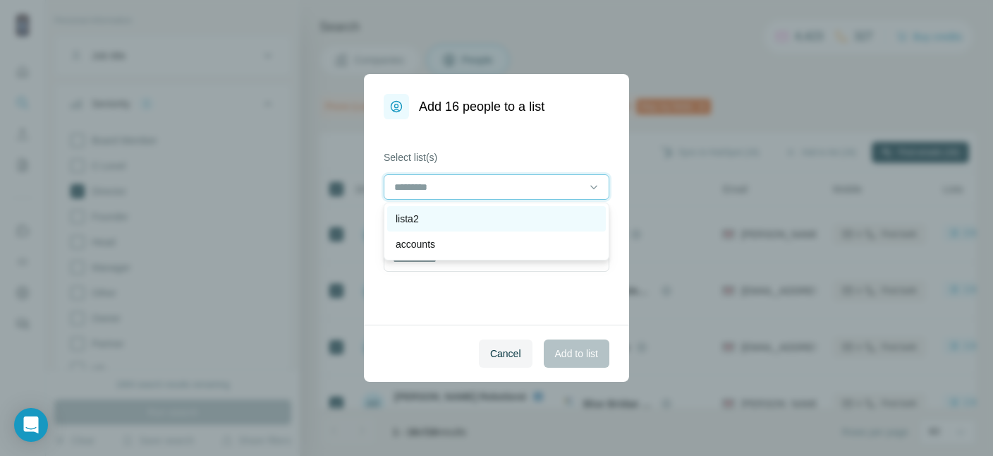  Describe the element at coordinates (496, 157) in the screenshot. I see `label: Select list(s)` at that location.